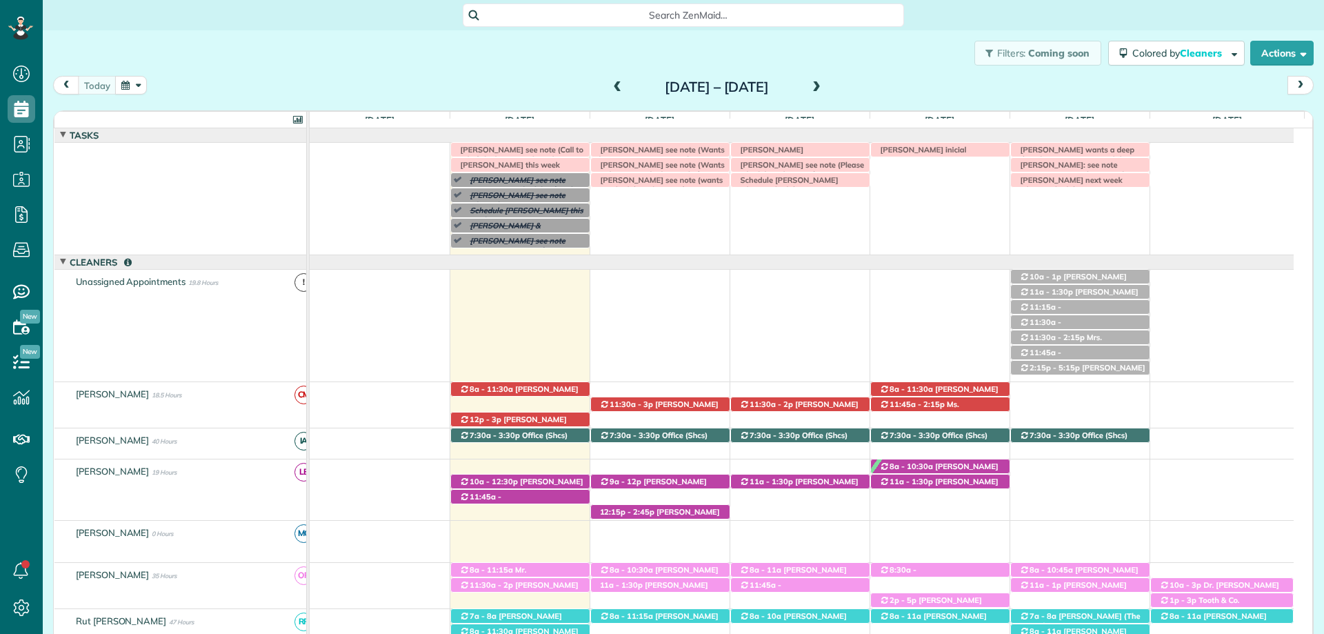 The height and width of the screenshot is (634, 1324). What do you see at coordinates (1282, 53) in the screenshot?
I see `button: Actions` at bounding box center [1282, 53].